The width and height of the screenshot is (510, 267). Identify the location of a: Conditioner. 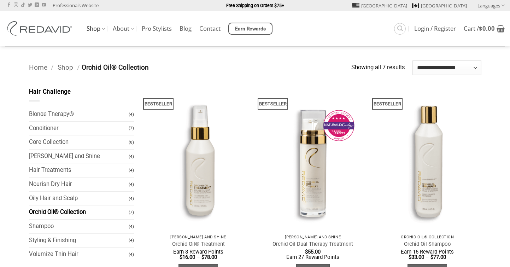
(79, 128).